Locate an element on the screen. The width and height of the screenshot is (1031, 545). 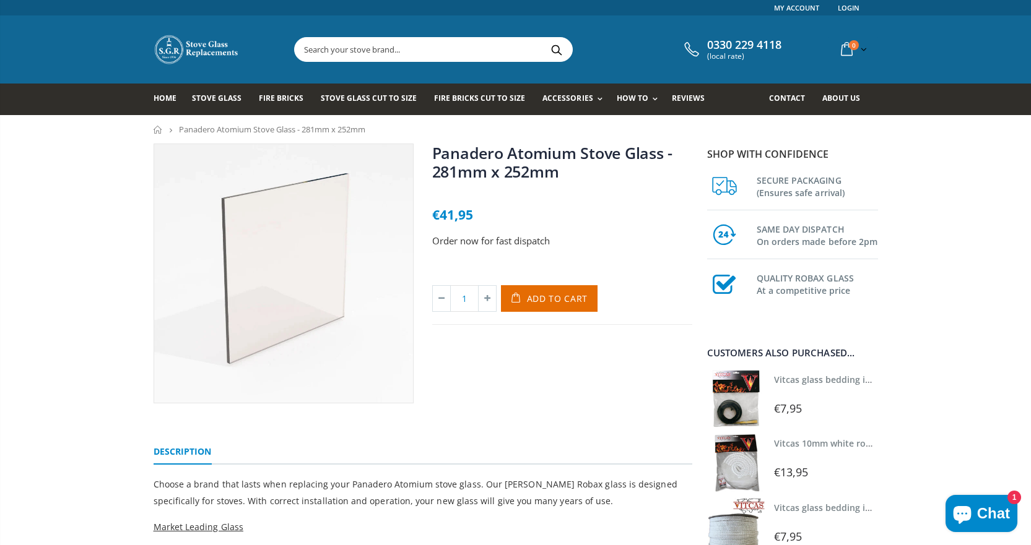
p: Order now for fast dispatch is located at coordinates (562, 241).